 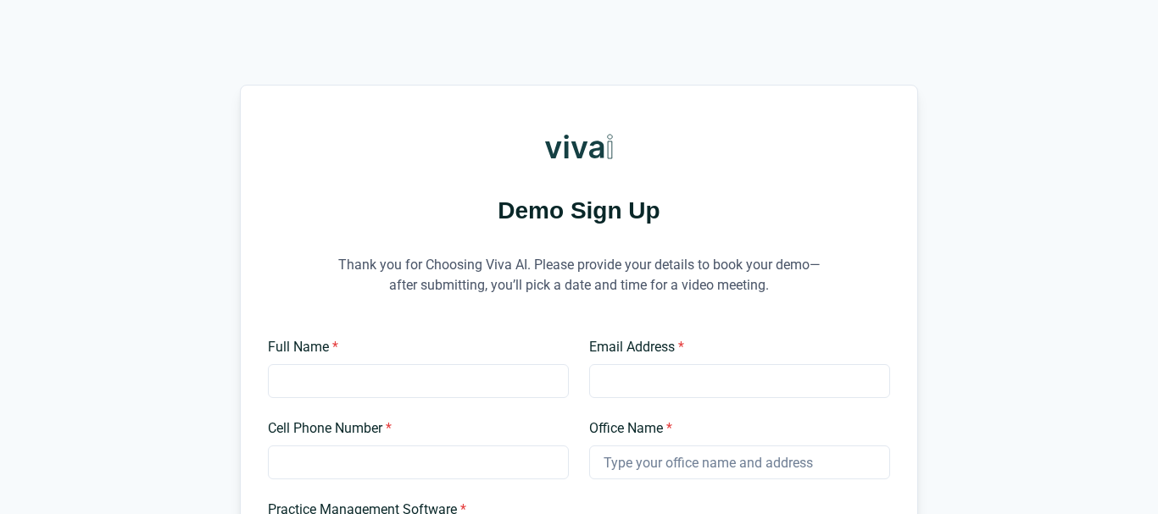 What do you see at coordinates (579, 147) in the screenshot?
I see `img: Viva AI Logo` at bounding box center [579, 147].